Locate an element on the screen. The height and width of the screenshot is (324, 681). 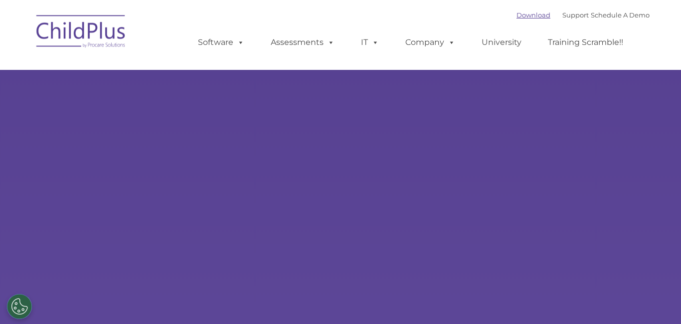
a: Training Scramble!! is located at coordinates (586, 42).